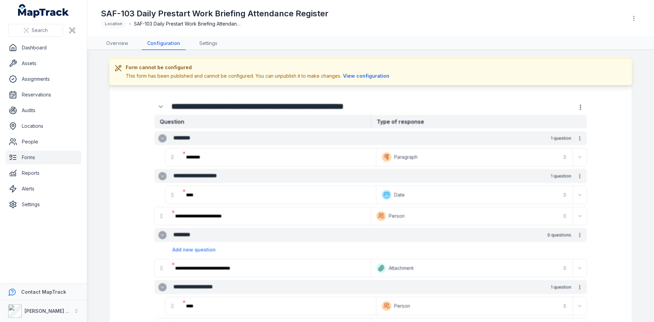 This screenshot has height=322, width=654. What do you see at coordinates (113, 24) in the screenshot?
I see `div: Location` at bounding box center [113, 24].